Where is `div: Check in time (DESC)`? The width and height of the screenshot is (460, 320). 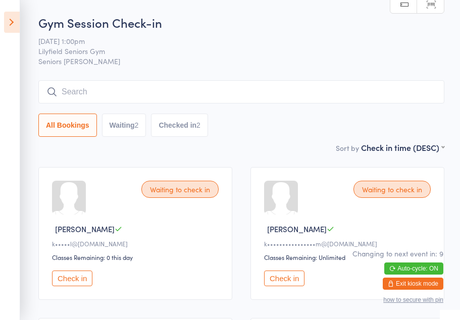
div: Check in time (DESC) is located at coordinates (403, 147).